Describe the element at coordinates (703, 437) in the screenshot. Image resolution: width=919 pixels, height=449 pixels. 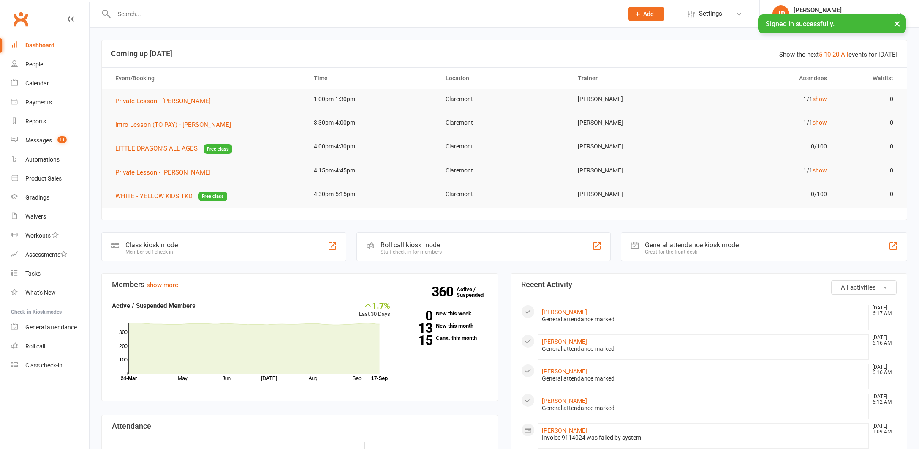
I see `div: Invoice 9114024 was failed by system` at that location.